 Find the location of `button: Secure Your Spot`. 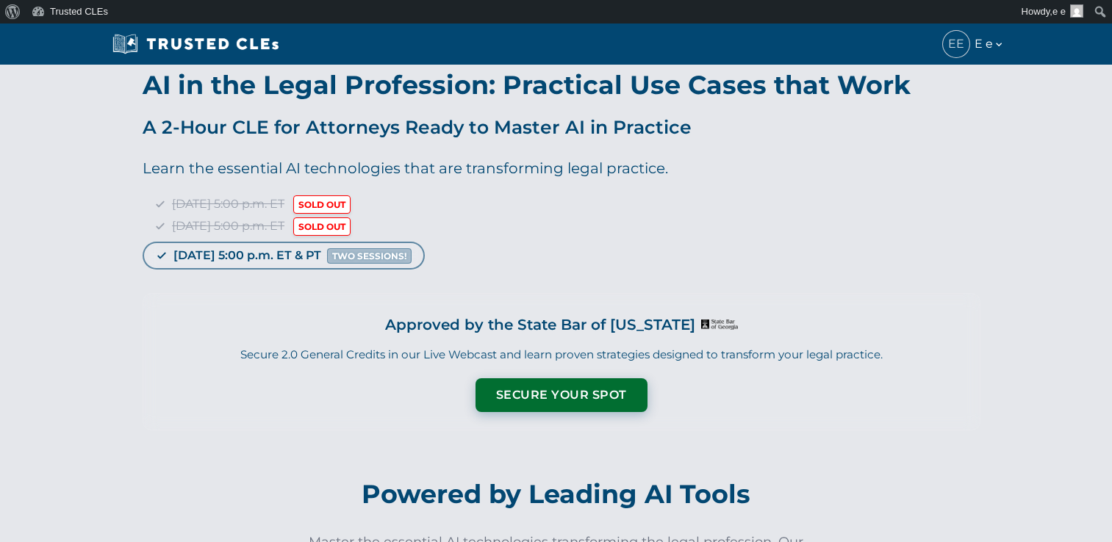

button: Secure Your Spot is located at coordinates (561, 395).